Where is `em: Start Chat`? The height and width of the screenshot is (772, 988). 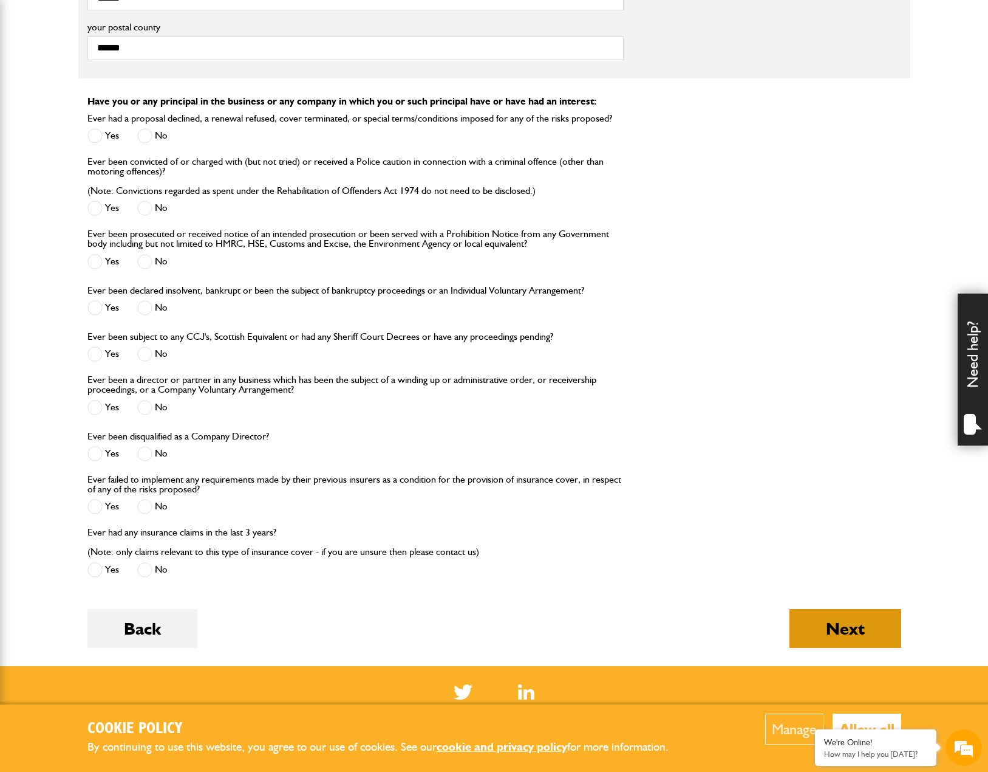 em: Start Chat is located at coordinates (193, 382).